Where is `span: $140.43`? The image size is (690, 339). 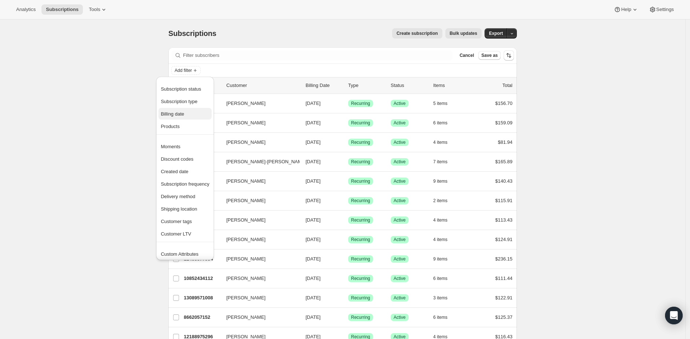 span: $140.43 is located at coordinates (504, 181).